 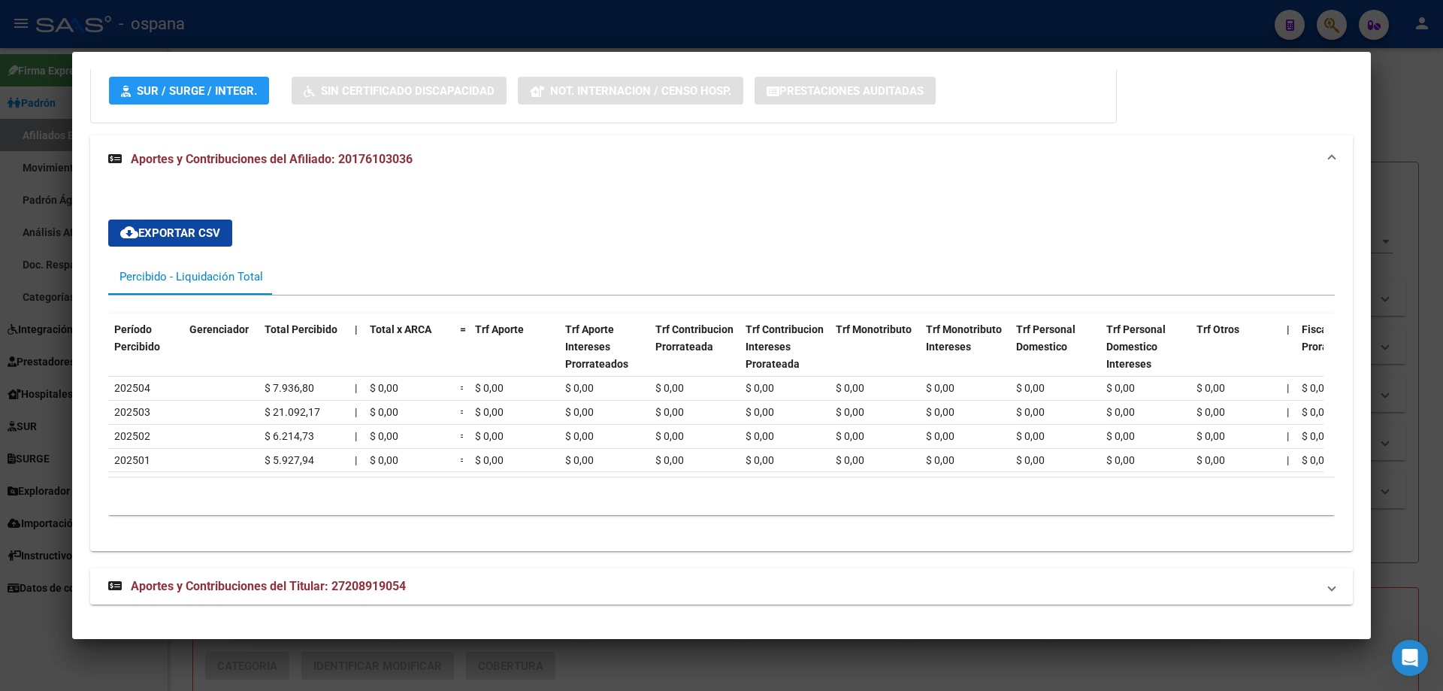 What do you see at coordinates (221, 355) in the screenshot?
I see `datatable-header-cell: Gerenciador` at bounding box center [221, 355].